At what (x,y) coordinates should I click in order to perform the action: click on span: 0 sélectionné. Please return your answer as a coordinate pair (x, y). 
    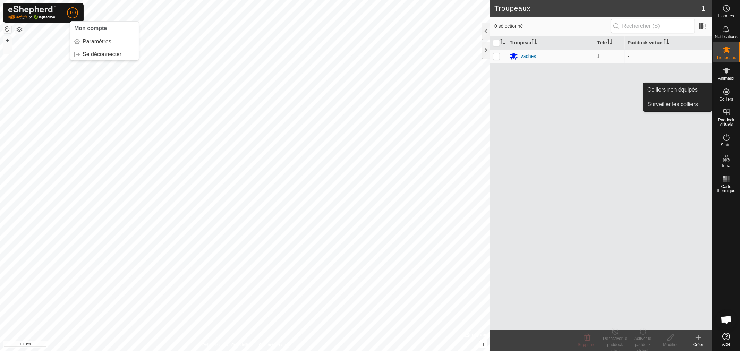
    Looking at the image, I should click on (553, 26).